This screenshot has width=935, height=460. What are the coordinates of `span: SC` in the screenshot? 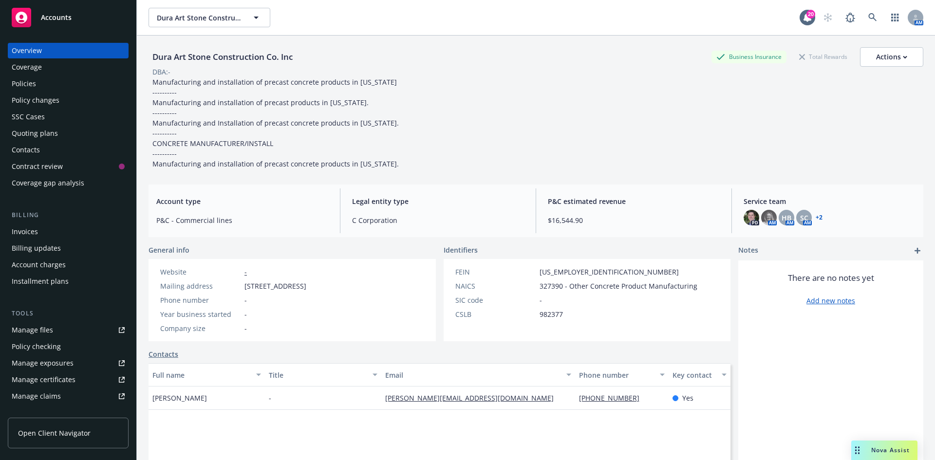 It's located at (804, 218).